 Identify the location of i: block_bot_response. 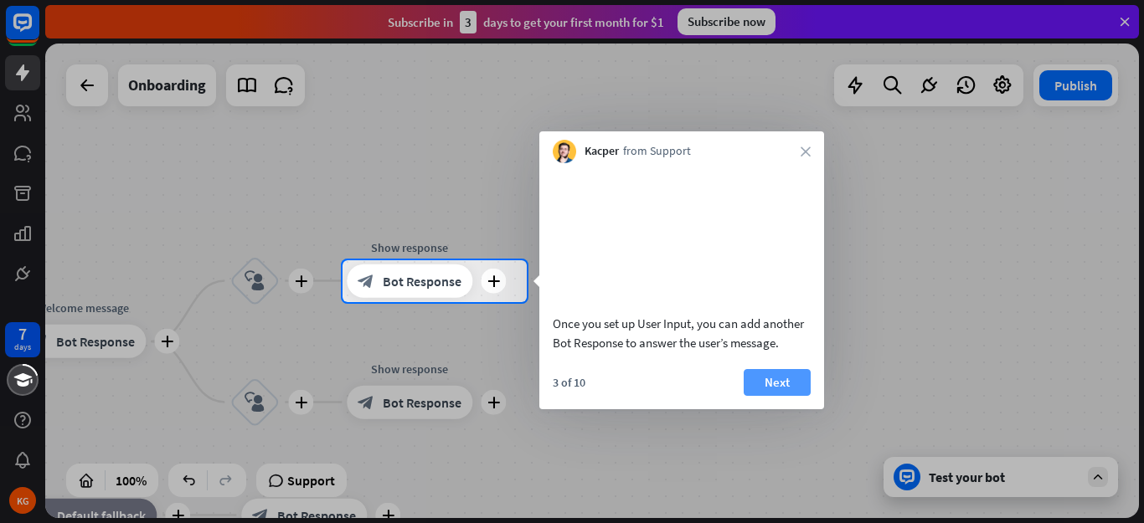
(366, 281).